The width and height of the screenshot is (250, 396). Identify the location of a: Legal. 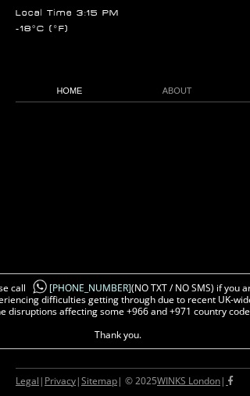
(27, 380).